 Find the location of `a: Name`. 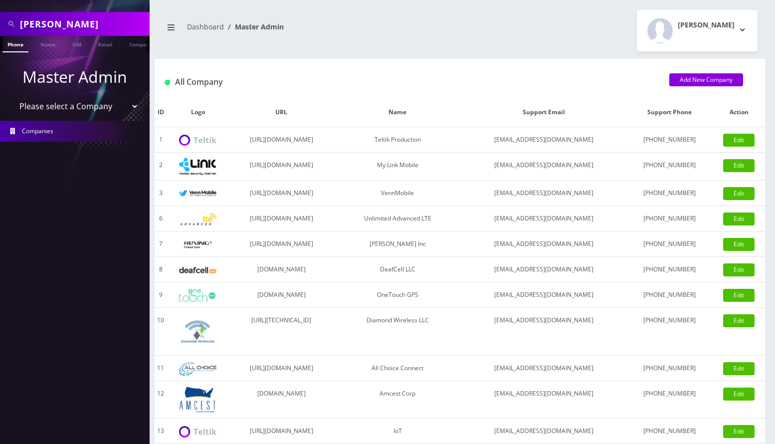

a: Name is located at coordinates (48, 43).